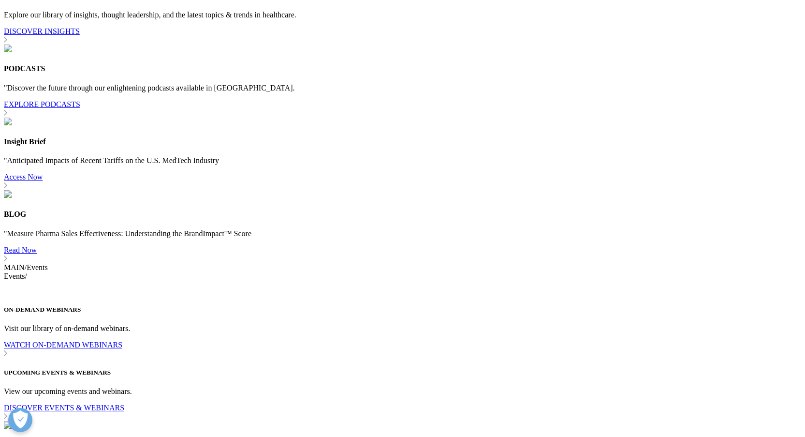 This screenshot has width=805, height=437. Describe the element at coordinates (402, 372) in the screenshot. I see `h5: UPCOMING EVENTS & WEBINARS` at that location.